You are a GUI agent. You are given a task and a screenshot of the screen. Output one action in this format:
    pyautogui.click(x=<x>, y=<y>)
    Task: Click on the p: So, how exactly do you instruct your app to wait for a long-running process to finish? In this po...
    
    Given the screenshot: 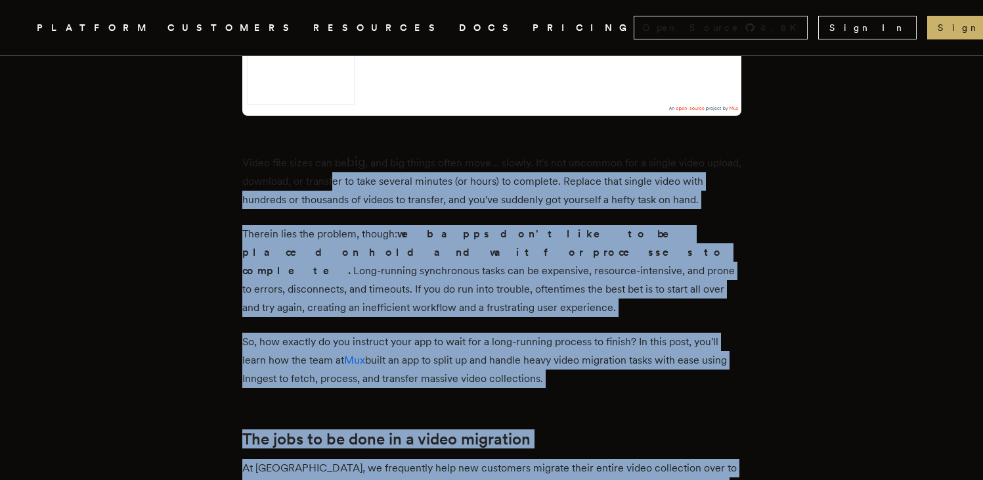 What is the action you would take?
    pyautogui.click(x=492, y=360)
    